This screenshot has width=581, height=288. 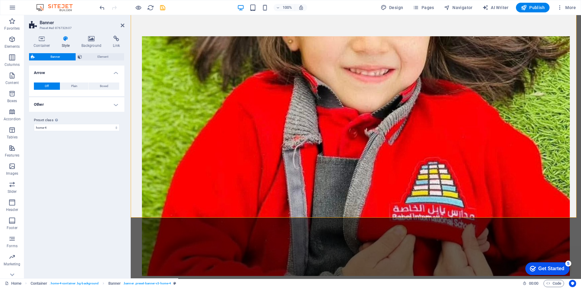 I want to click on h6: Session time, so click(x=530, y=284).